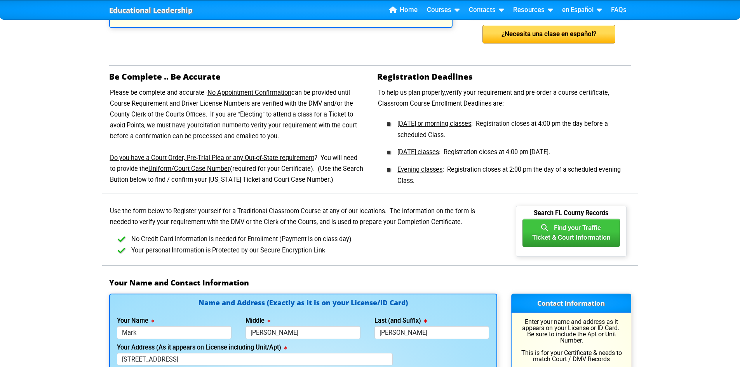 Image resolution: width=740 pixels, height=367 pixels. What do you see at coordinates (151, 10) in the screenshot?
I see `a: Educational Leadership` at bounding box center [151, 10].